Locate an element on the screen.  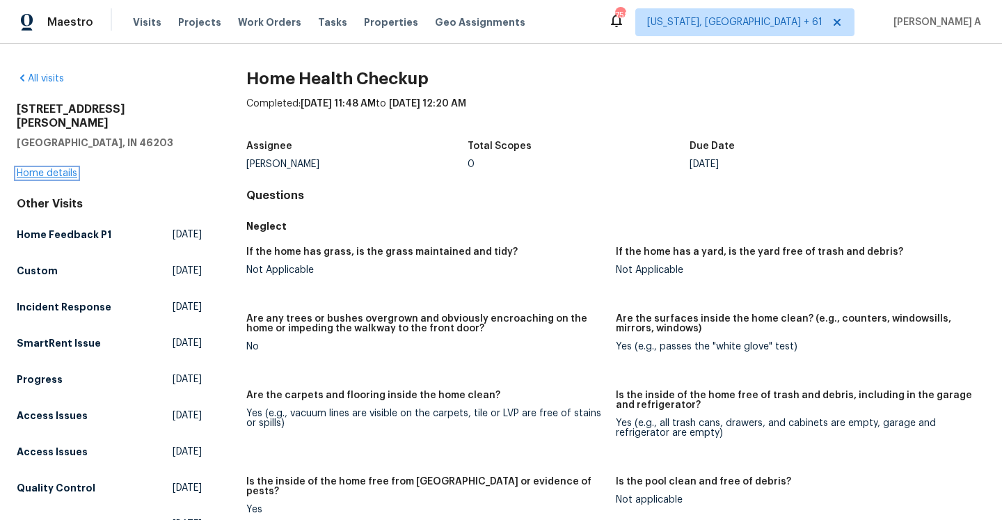
h5: If the home has grass, is the grass maintained and tidy? is located at coordinates (382, 252).